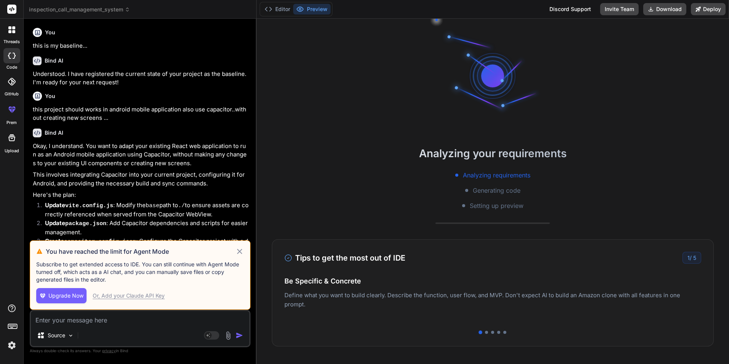 The width and height of the screenshot is (729, 364). I want to click on p: Okay, I understand. You want to adapt your existing React web application to run as an Android mo..., so click(141, 155).